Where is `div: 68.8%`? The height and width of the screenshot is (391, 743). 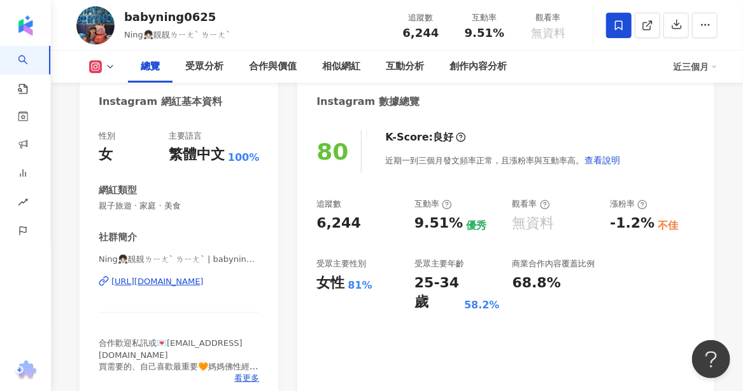
div: 68.8% is located at coordinates (537, 283).